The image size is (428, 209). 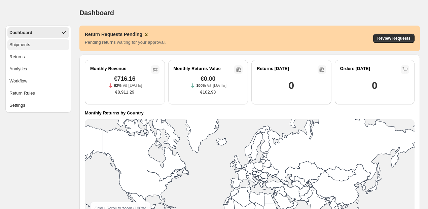 What do you see at coordinates (393, 38) in the screenshot?
I see `button: Review Requests` at bounding box center [393, 38].